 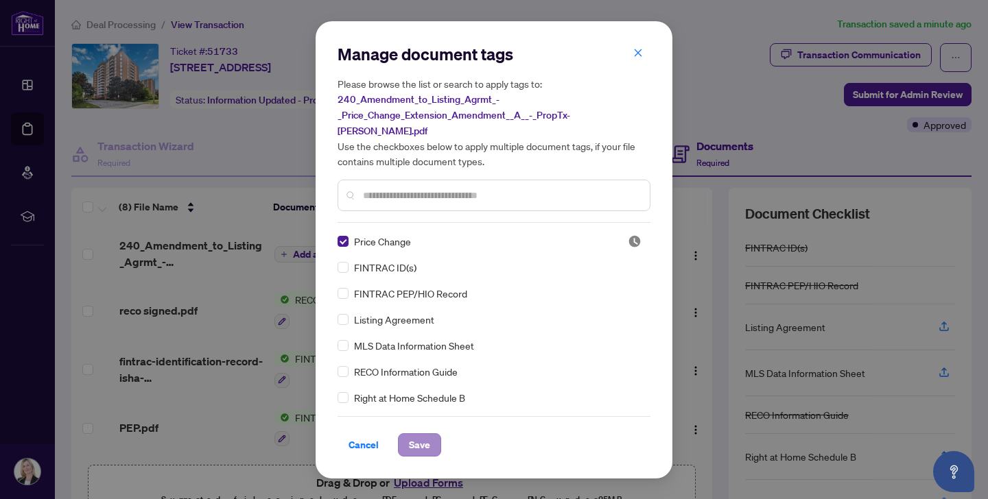 I want to click on button: Save, so click(x=419, y=445).